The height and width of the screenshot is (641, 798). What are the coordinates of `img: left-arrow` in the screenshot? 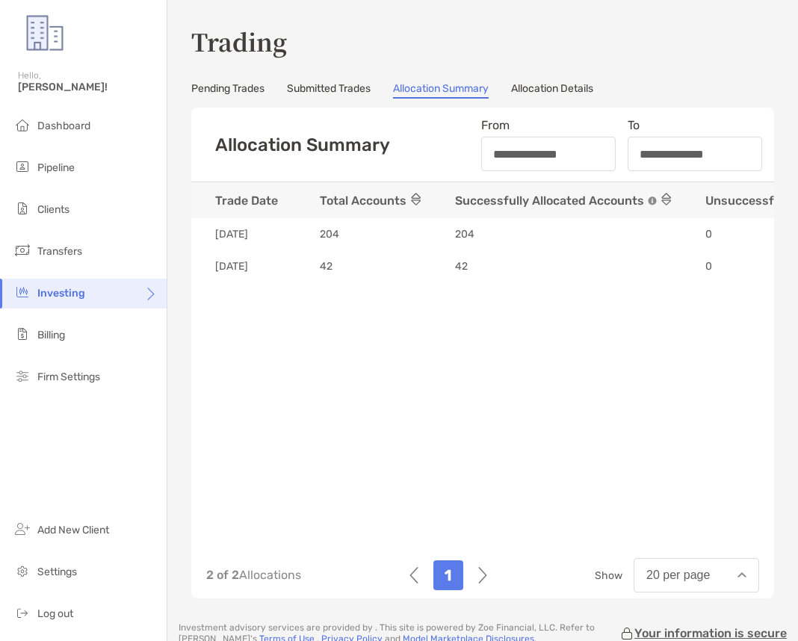 It's located at (414, 575).